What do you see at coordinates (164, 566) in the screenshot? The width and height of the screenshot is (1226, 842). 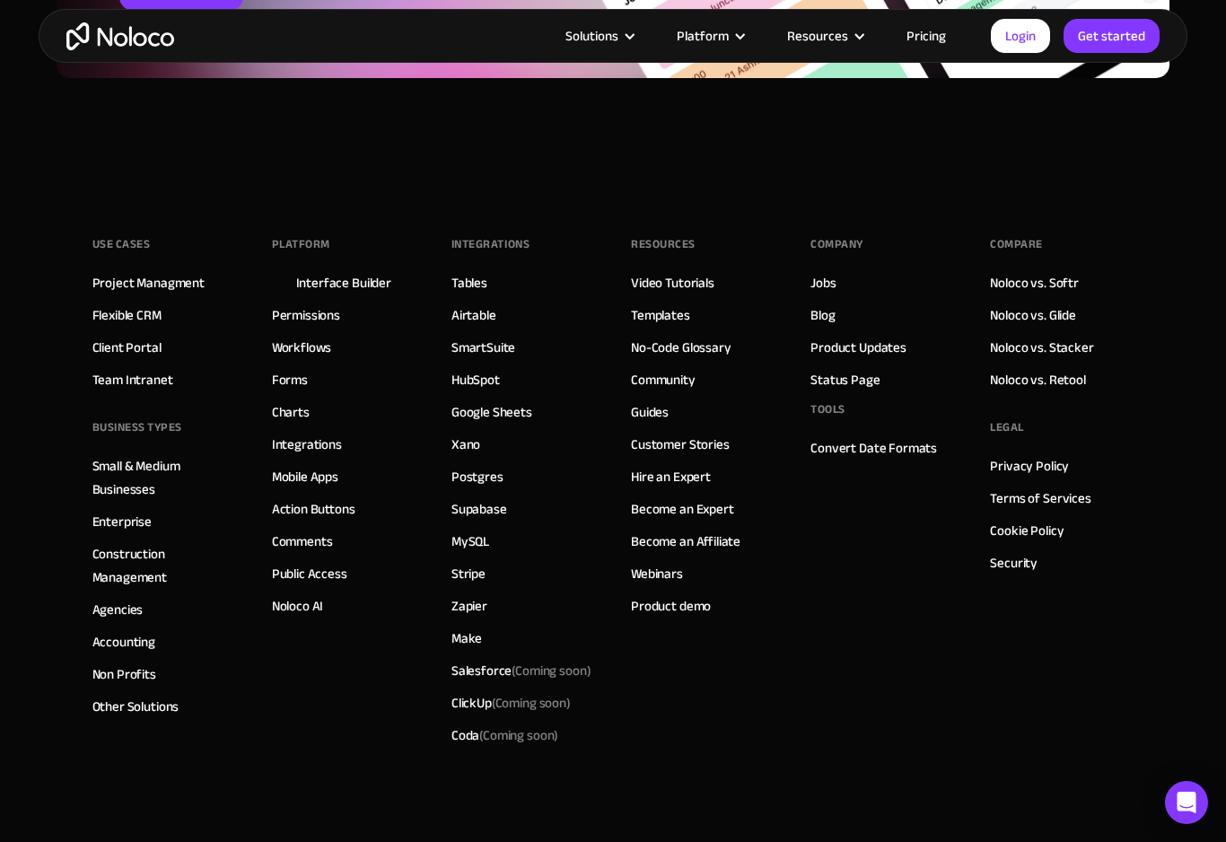 I see `a: Construction Management` at bounding box center [164, 566].